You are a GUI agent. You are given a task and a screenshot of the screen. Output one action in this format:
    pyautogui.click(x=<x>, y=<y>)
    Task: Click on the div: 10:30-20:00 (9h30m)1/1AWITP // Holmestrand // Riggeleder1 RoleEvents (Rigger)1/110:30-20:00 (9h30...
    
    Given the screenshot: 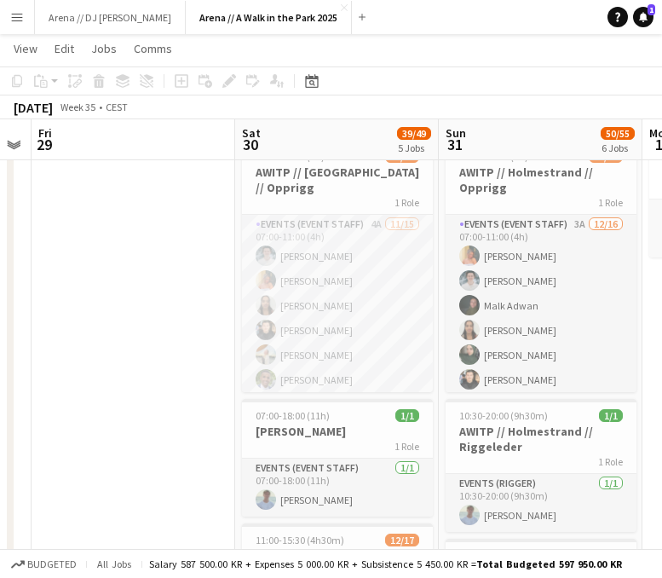 What is the action you would take?
    pyautogui.click(x=541, y=465)
    